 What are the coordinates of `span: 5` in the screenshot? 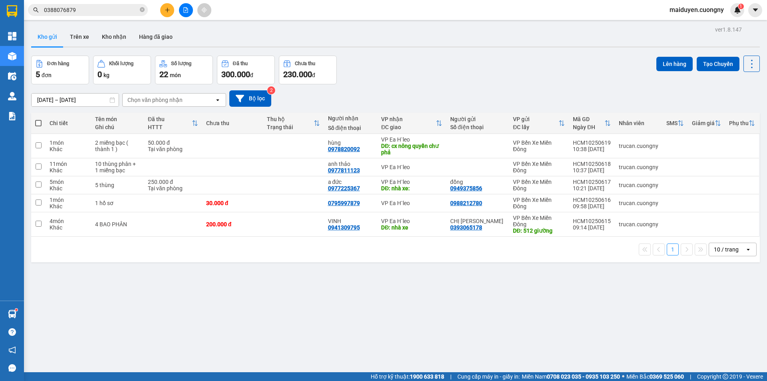 It's located at (38, 74).